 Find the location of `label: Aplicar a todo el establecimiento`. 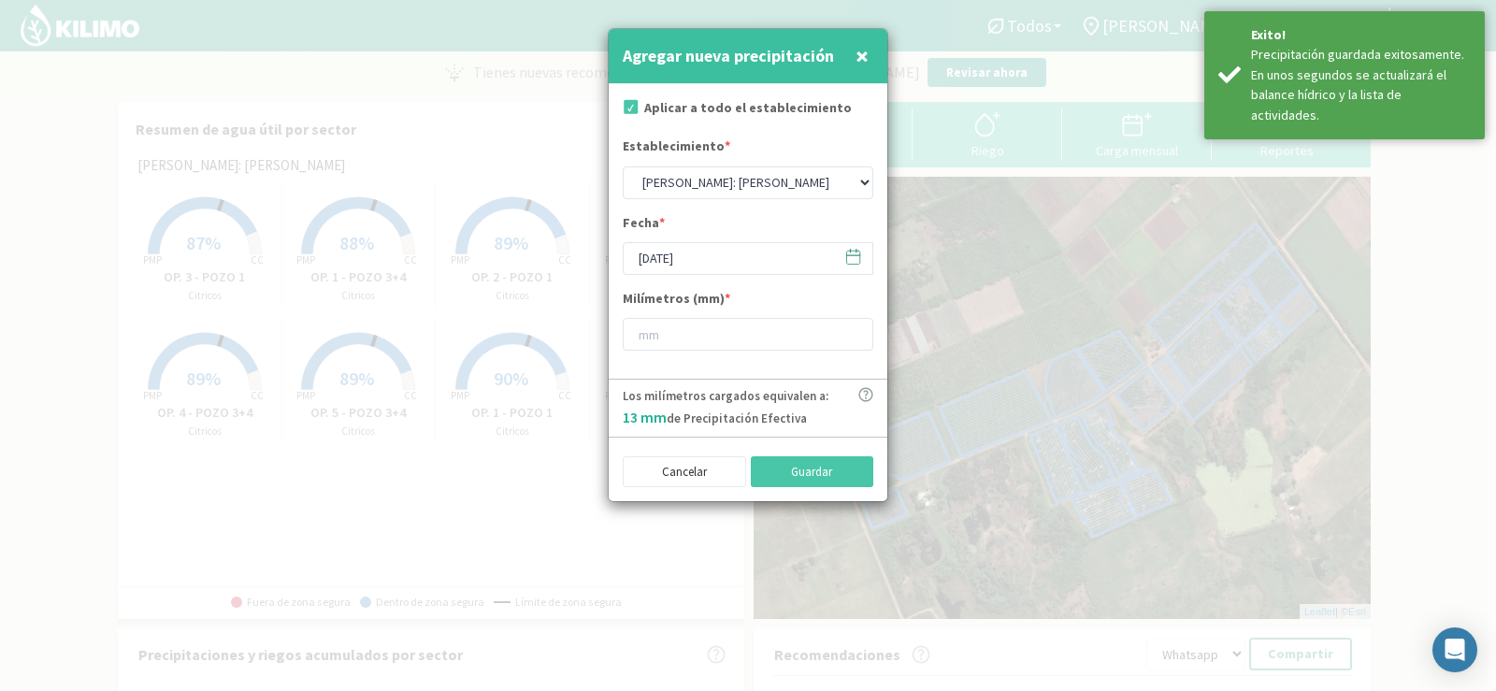

label: Aplicar a todo el establecimiento is located at coordinates (748, 108).